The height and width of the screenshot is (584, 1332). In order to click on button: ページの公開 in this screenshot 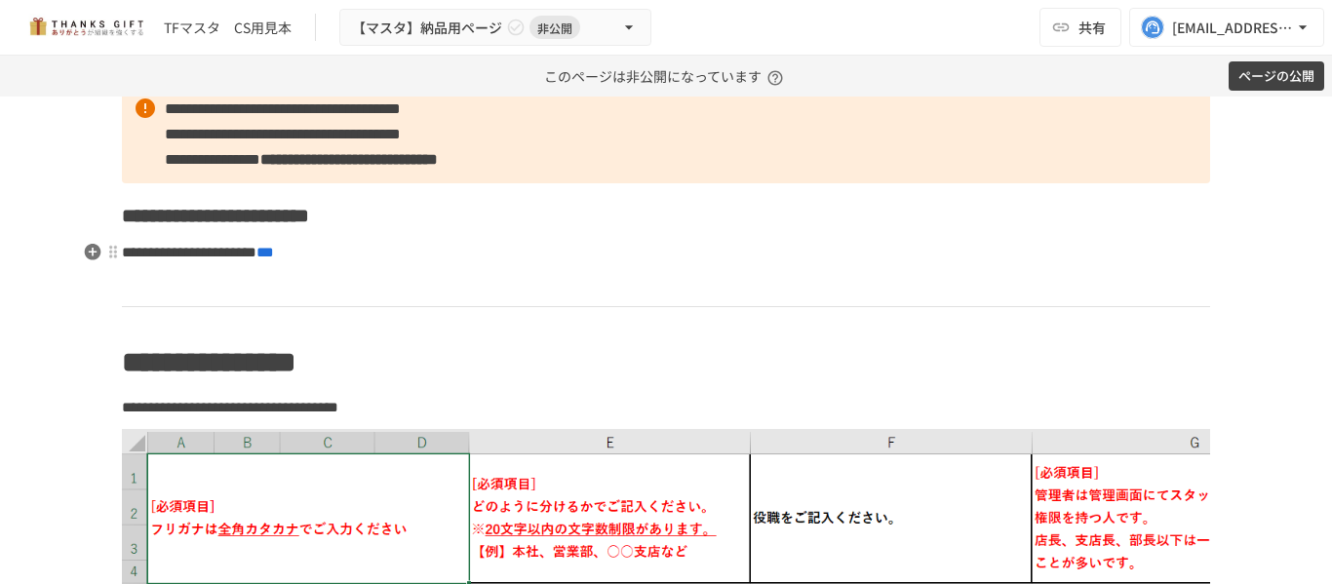, I will do `click(1277, 76)`.